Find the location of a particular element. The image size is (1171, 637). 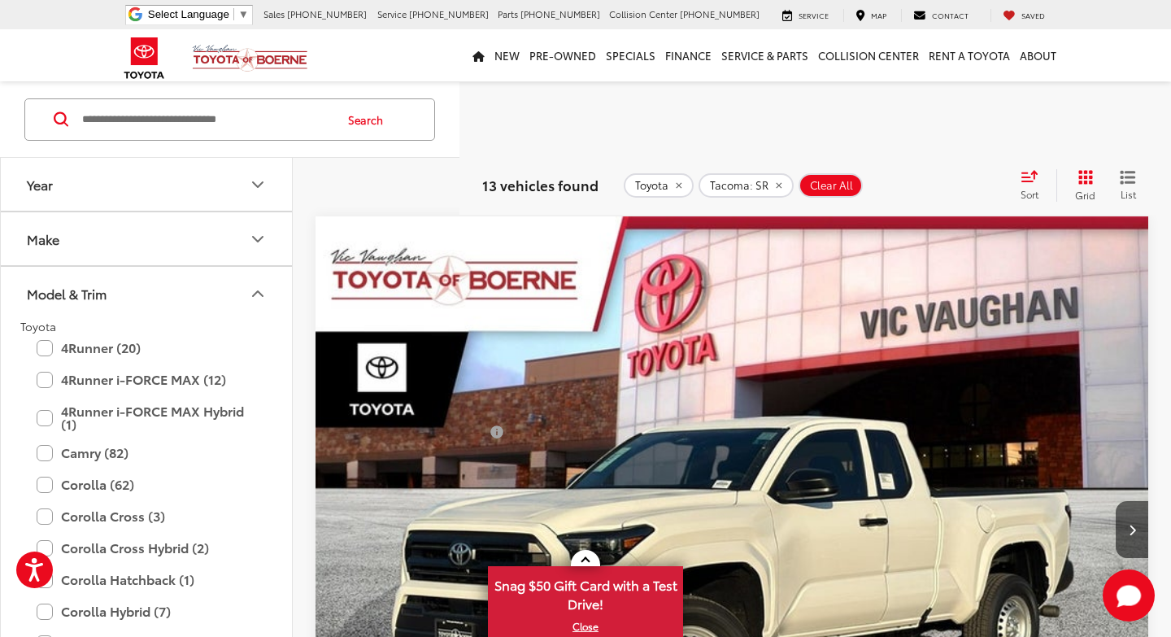

button: MakeMake is located at coordinates (147, 238).